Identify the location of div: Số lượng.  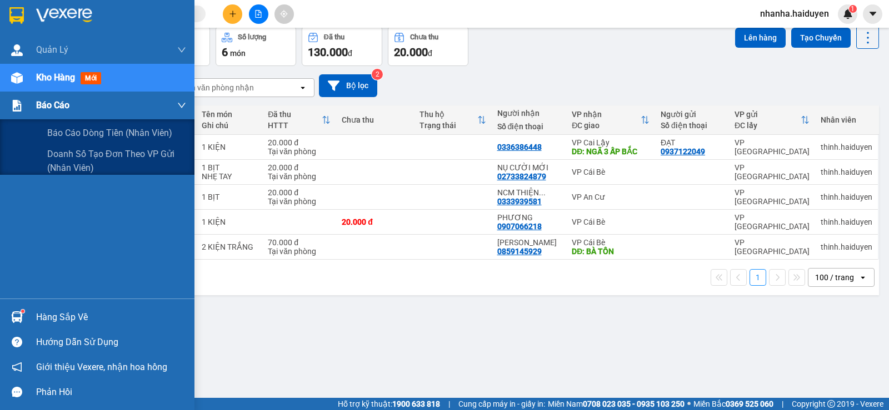
(252, 37).